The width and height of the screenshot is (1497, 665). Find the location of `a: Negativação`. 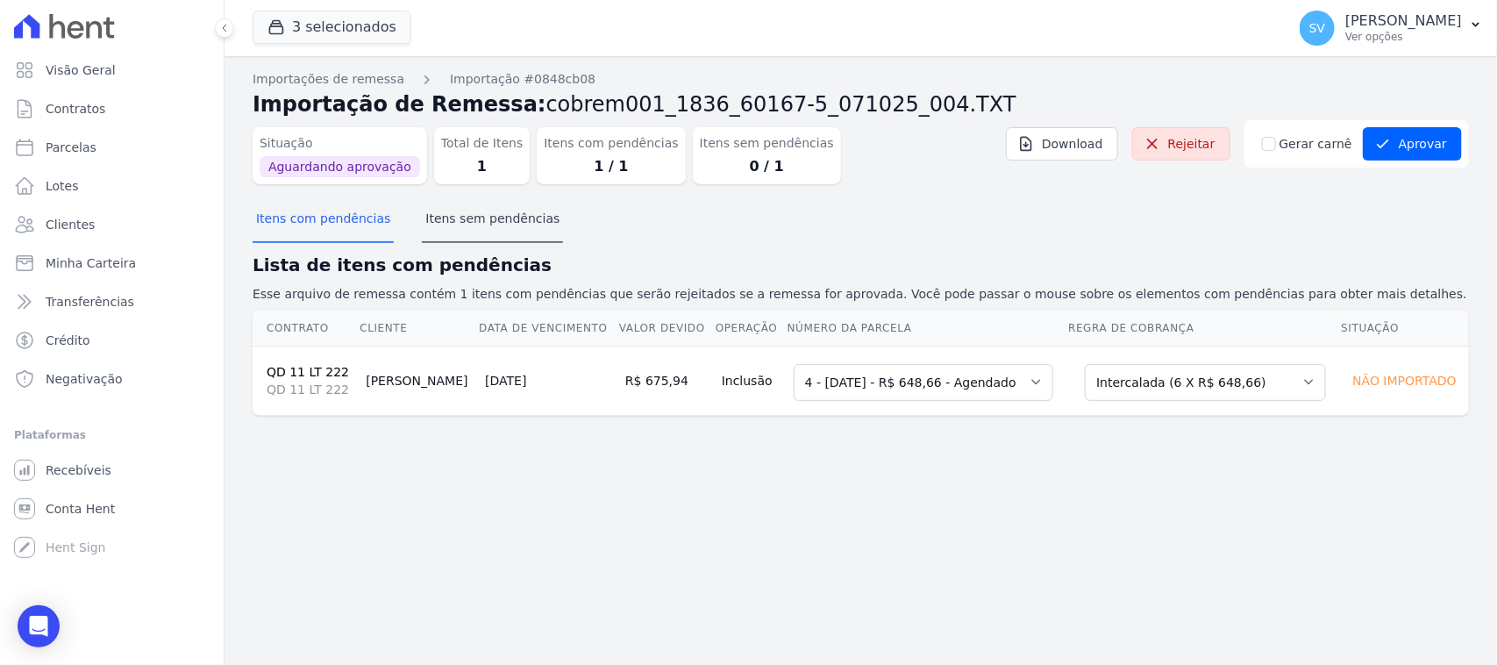

a: Negativação is located at coordinates (111, 379).